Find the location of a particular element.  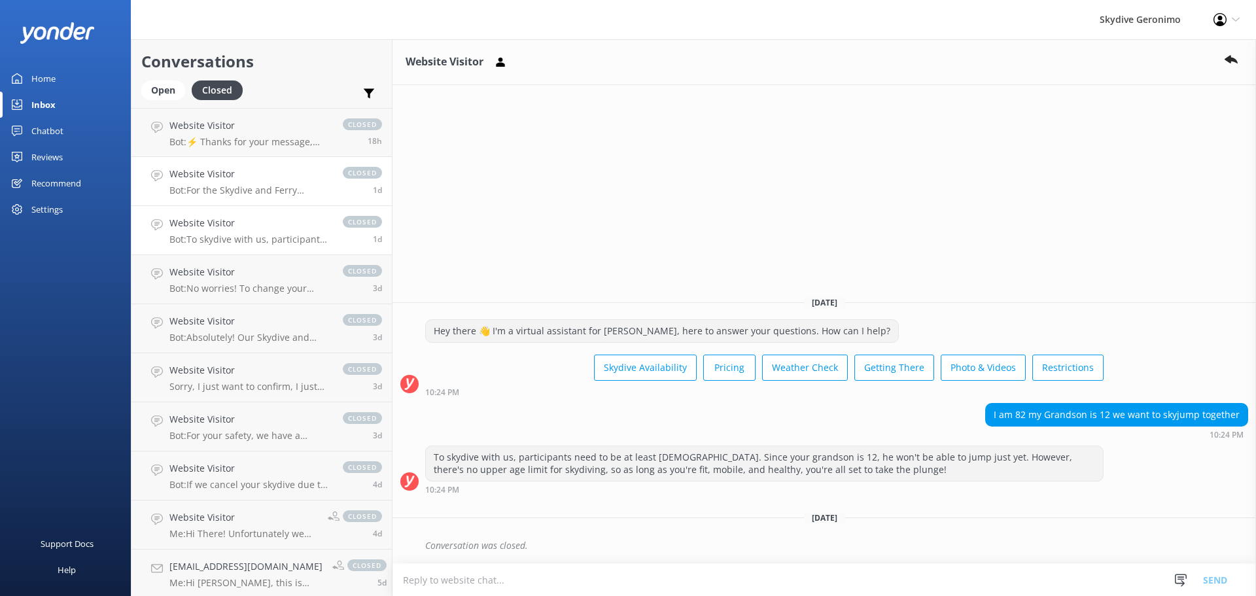

button: Pricing is located at coordinates (729, 368).